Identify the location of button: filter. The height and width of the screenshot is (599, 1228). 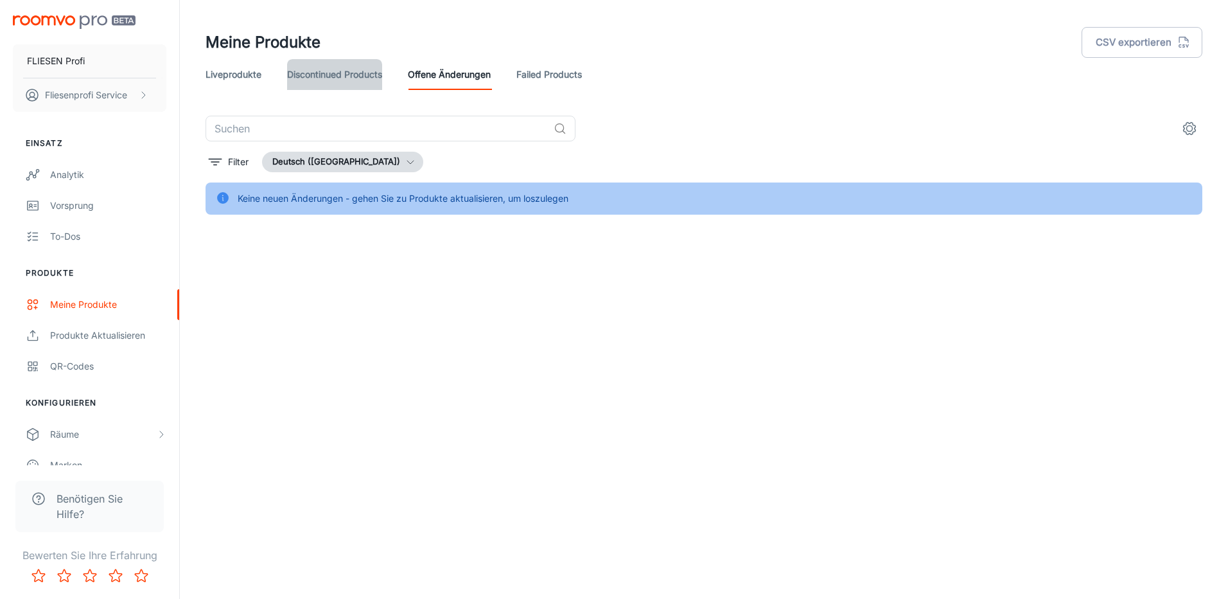
(229, 162).